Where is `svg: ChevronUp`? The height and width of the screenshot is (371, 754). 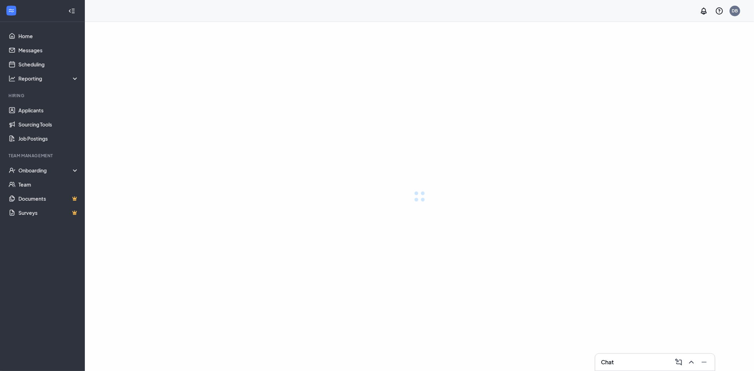 svg: ChevronUp is located at coordinates (692, 363).